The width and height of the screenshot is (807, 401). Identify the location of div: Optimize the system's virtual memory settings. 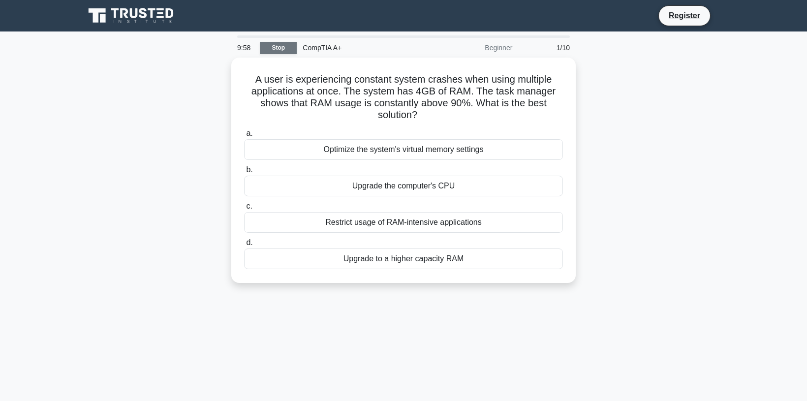
(403, 150).